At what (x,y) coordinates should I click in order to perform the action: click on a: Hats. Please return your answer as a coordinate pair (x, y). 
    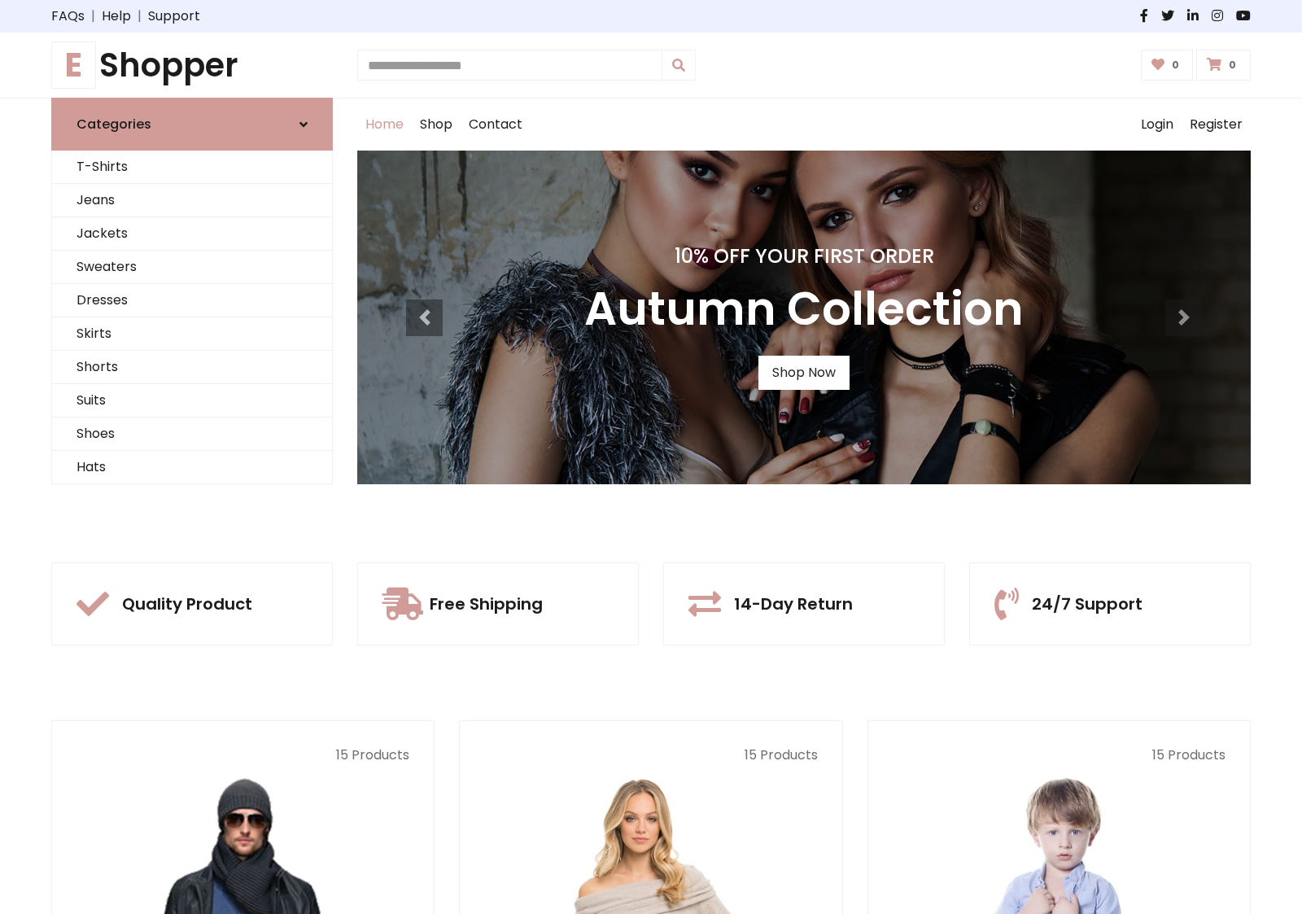
    Looking at the image, I should click on (192, 467).